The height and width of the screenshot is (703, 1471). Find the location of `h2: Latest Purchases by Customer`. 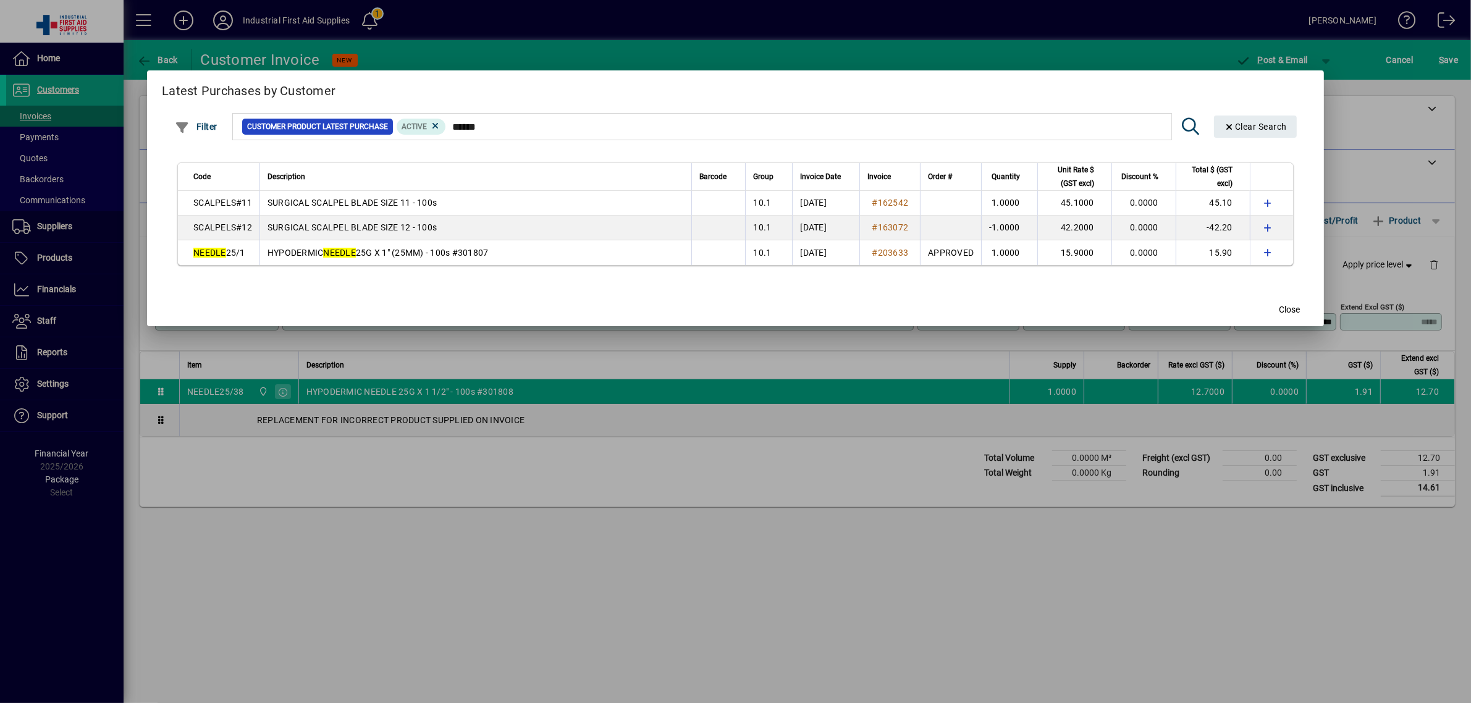

h2: Latest Purchases by Customer is located at coordinates (735, 88).